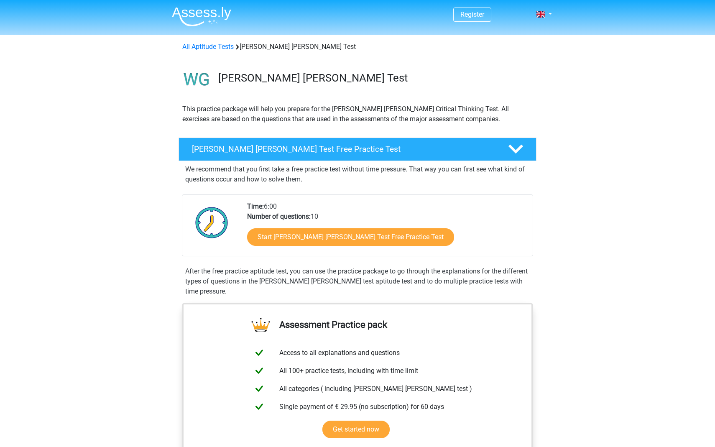 Image resolution: width=715 pixels, height=447 pixels. What do you see at coordinates (358, 281) in the screenshot?
I see `div: After the free practice aptitude test, you can use the practice package to go through the explana...` at bounding box center [358, 281].